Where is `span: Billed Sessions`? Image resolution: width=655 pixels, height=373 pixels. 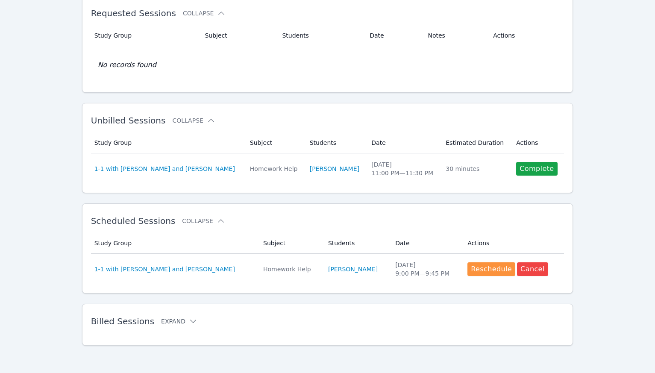
span: Billed Sessions is located at coordinates (123, 321).